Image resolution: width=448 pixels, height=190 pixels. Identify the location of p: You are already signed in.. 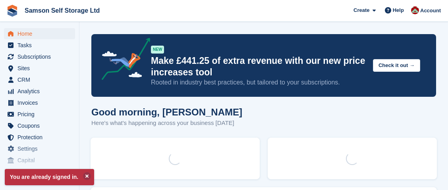
(49, 177).